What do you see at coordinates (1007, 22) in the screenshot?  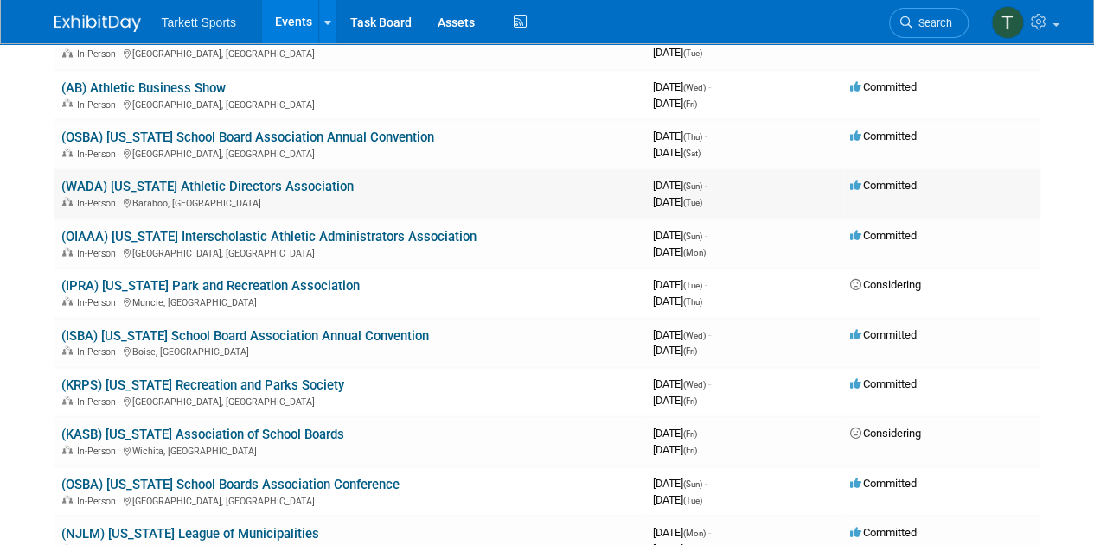 I see `img: Tom Breuer` at bounding box center [1007, 22].